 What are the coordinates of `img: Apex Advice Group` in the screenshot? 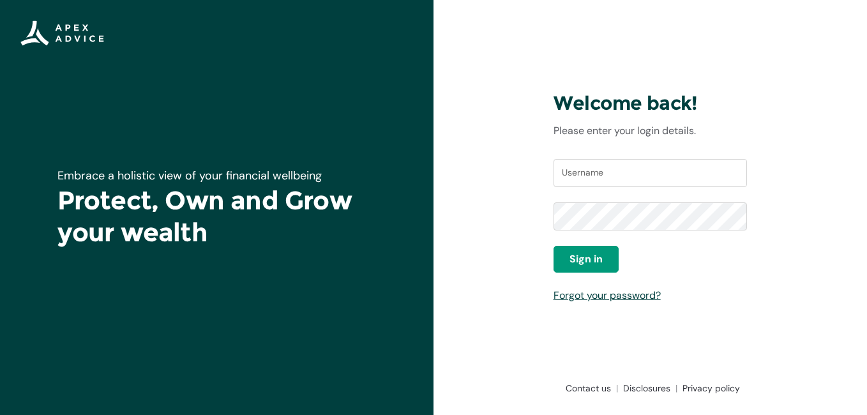 It's located at (62, 33).